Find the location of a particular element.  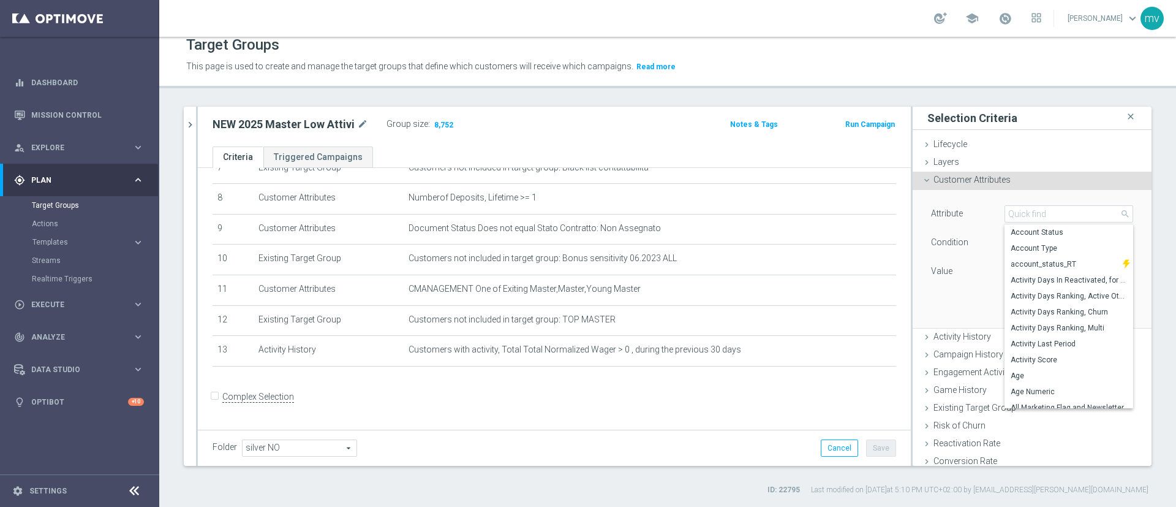

label: Group size is located at coordinates (407, 124).